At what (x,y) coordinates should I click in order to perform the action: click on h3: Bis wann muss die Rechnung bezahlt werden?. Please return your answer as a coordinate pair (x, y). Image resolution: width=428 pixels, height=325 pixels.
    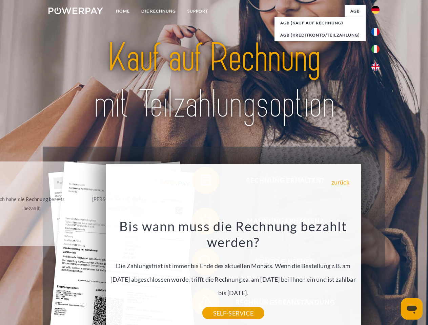
    Looking at the image, I should click on (233, 235).